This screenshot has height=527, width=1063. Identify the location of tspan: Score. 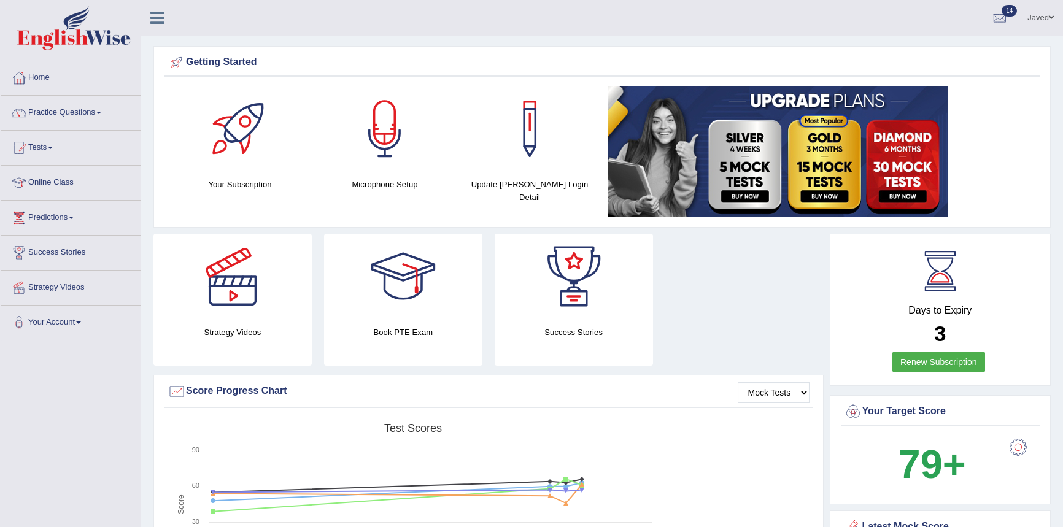
(181, 505).